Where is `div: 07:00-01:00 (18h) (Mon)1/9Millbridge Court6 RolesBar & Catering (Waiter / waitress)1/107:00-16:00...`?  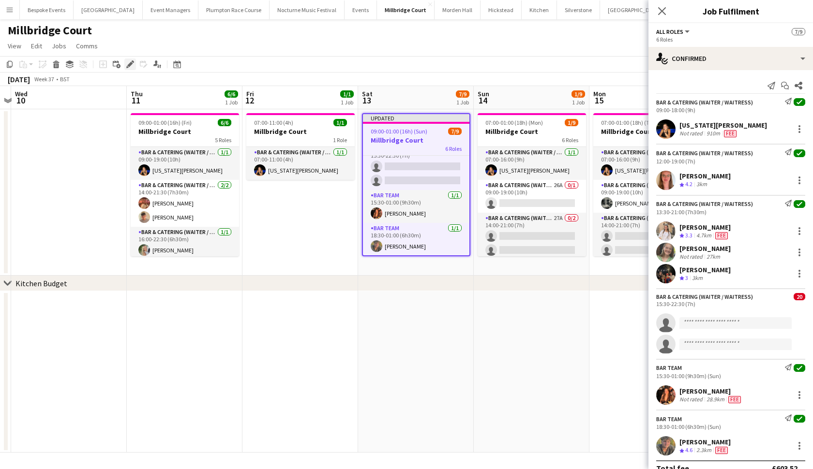
div: 07:00-01:00 (18h) (Mon)1/9Millbridge Court6 RolesBar & Catering (Waiter / waitress)1/107:00-16:00... is located at coordinates (532, 185).